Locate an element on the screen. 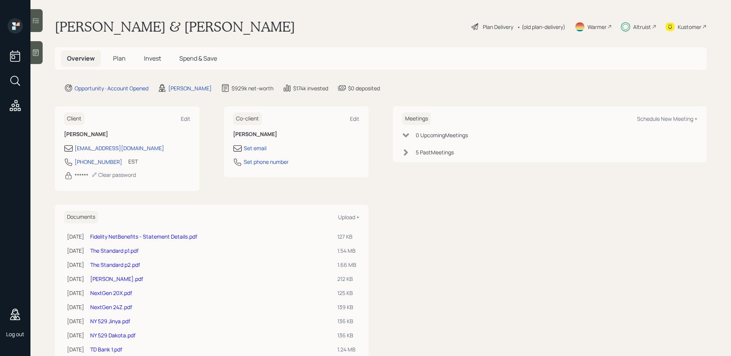 Image resolution: width=731 pixels, height=356 pixels. h6: Co-client is located at coordinates (248, 118).